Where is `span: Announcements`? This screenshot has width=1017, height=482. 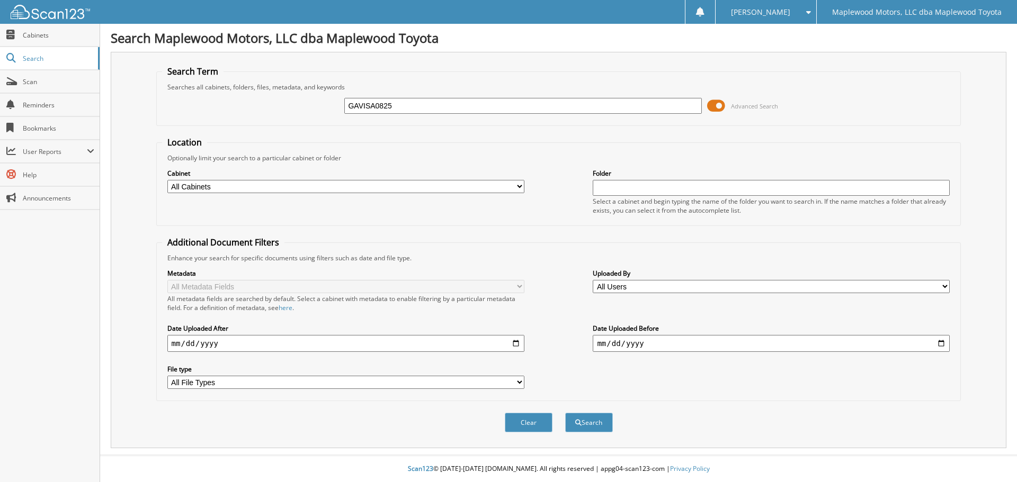
span: Announcements is located at coordinates (58, 198).